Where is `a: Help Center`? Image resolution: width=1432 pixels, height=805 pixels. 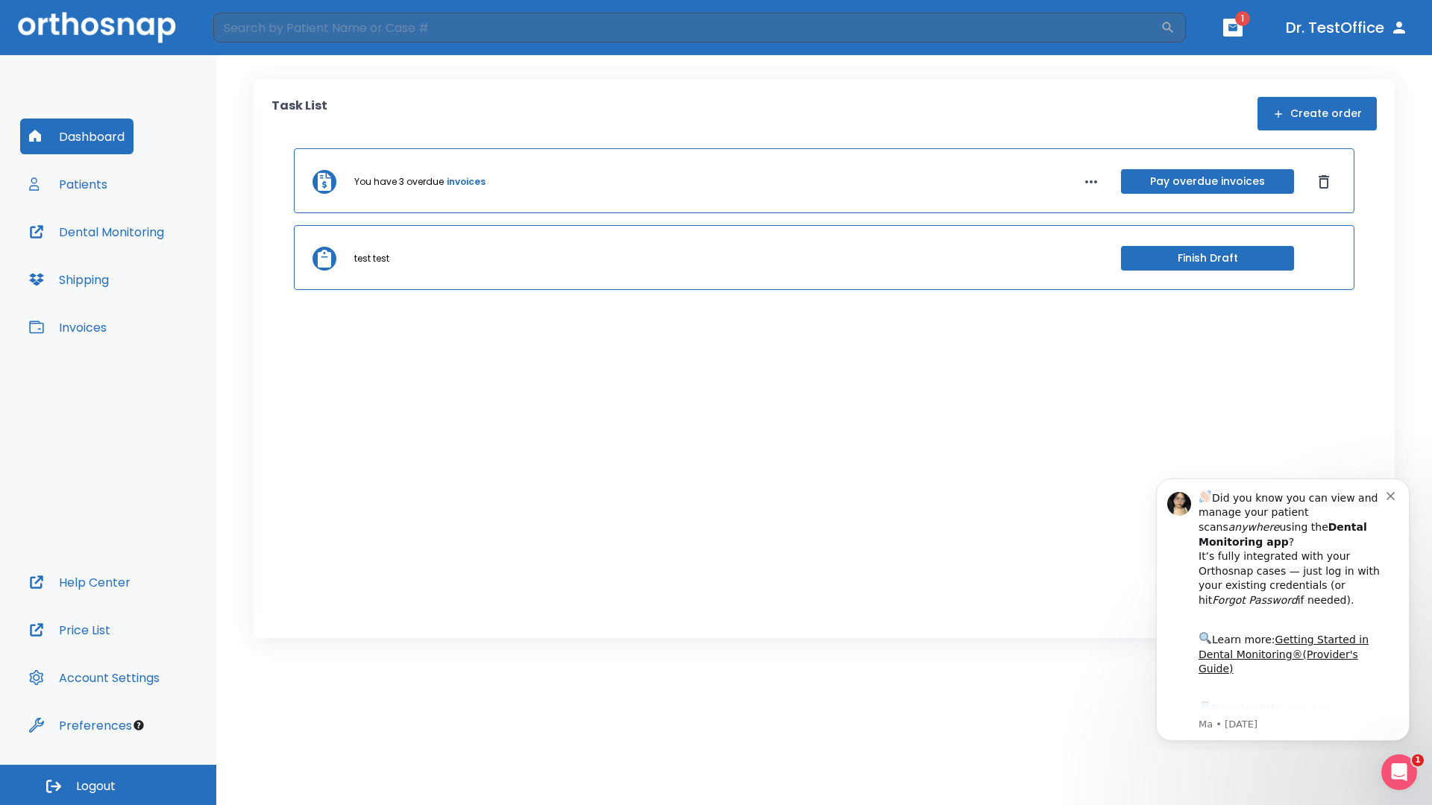
a: Help Center is located at coordinates (80, 582).